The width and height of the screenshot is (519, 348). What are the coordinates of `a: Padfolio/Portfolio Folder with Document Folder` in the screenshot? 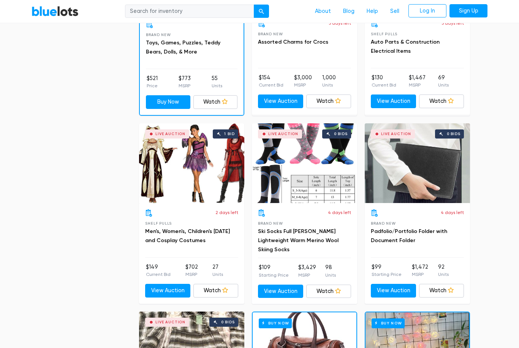 It's located at (409, 236).